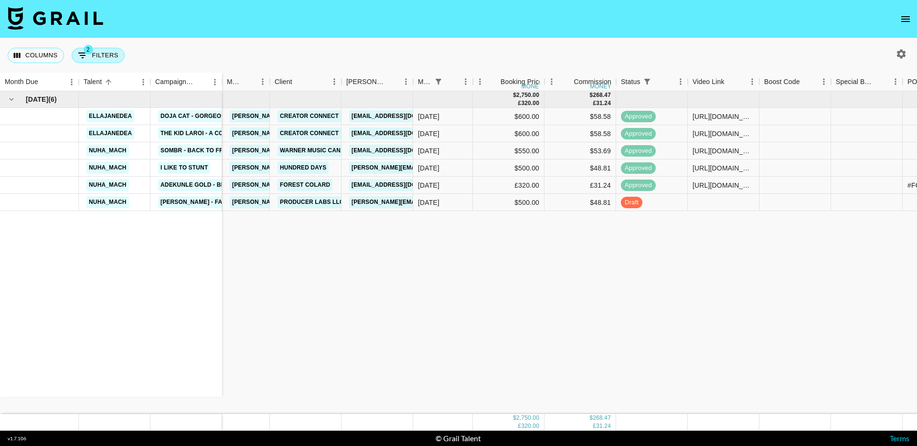 Image resolution: width=917 pixels, height=446 pixels. I want to click on span: ( 6 ), so click(53, 99).